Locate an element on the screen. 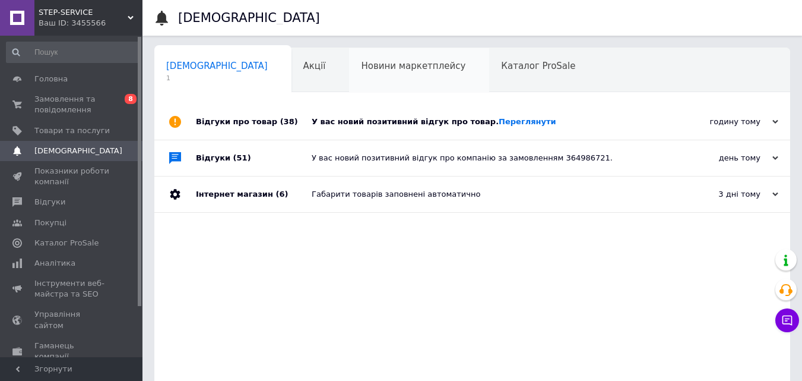 Image resolution: width=802 pixels, height=381 pixels. div: Відгуки is located at coordinates (253, 158).